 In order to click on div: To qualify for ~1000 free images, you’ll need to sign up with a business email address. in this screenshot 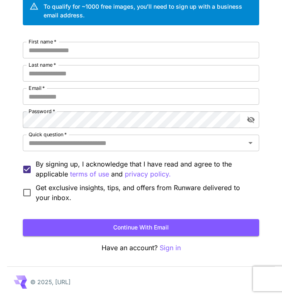, I will do `click(148, 11)`.